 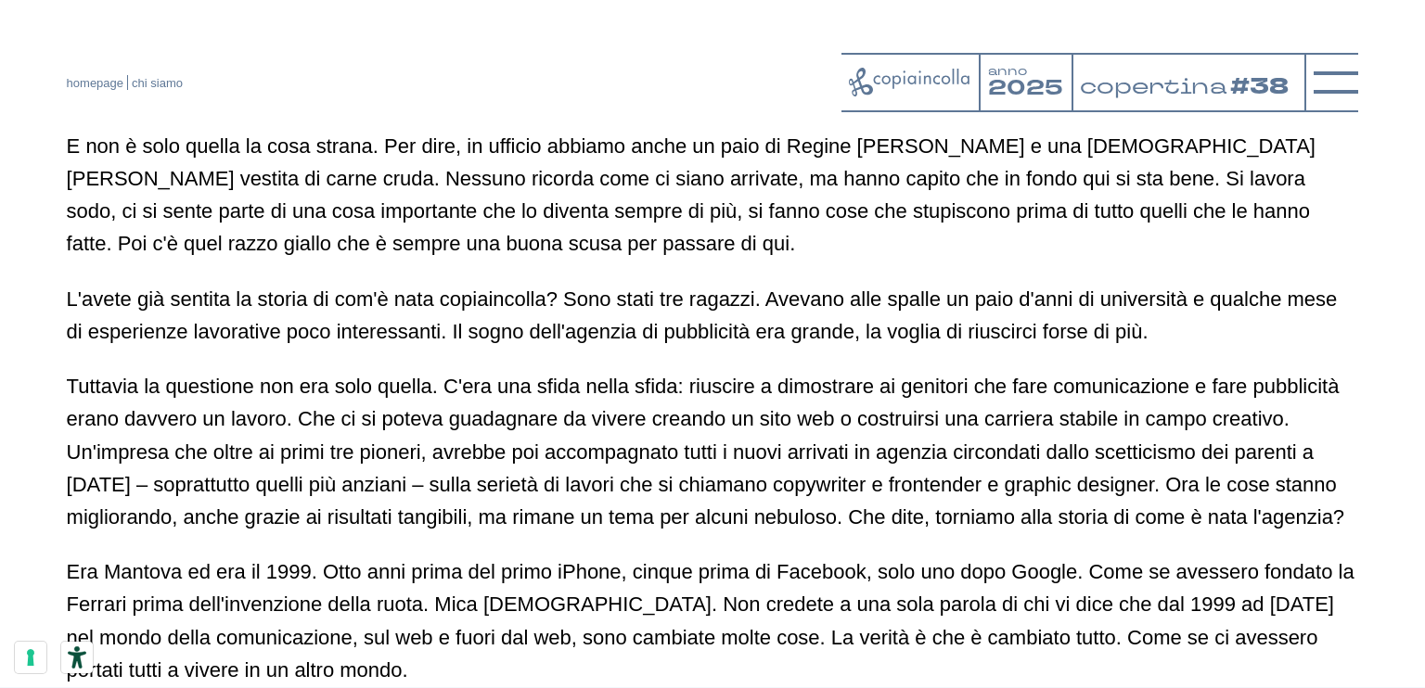 What do you see at coordinates (691, 195) in the screenshot?
I see `span: E non è solo quella la cosa strana. Per dire, in ufficio abbiamo anche un paio di Regine [PERSON_...` at bounding box center [691, 195].